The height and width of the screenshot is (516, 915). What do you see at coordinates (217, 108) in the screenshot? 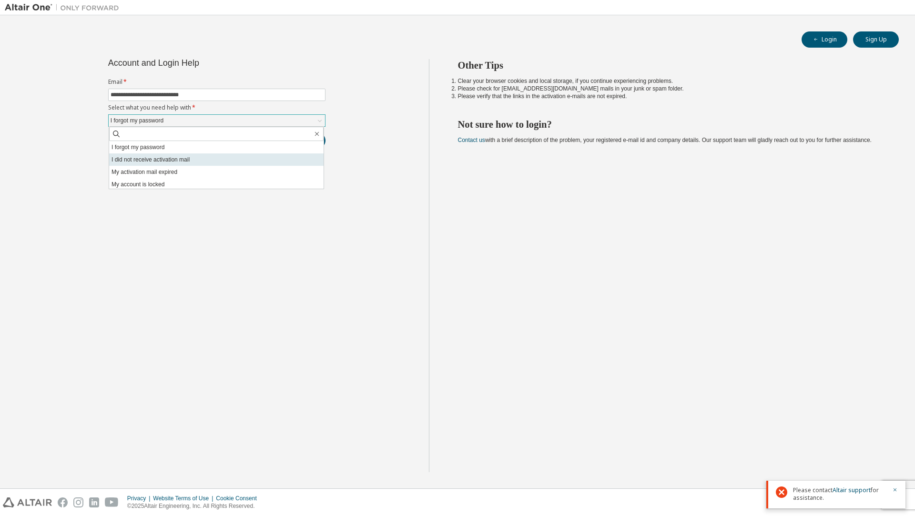
I see `label: Select what you need help with` at bounding box center [217, 108].